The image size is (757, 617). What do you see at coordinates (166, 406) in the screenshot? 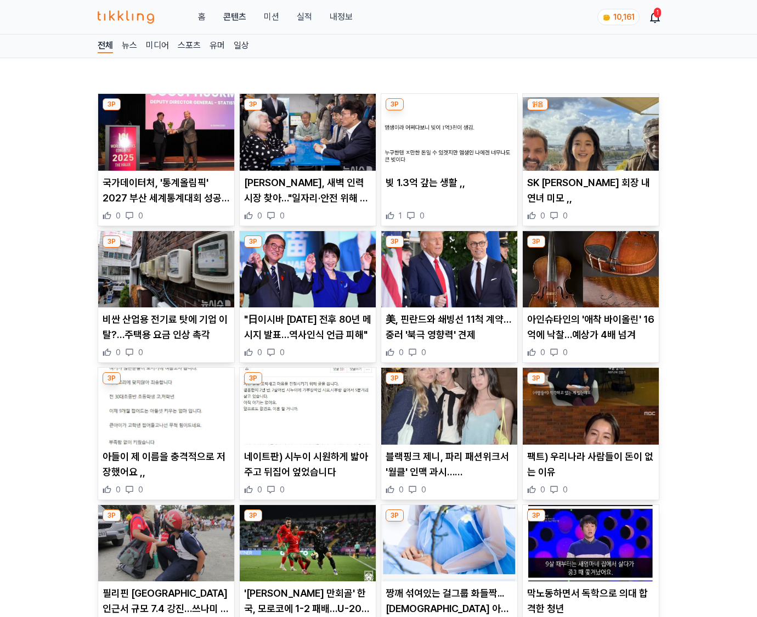
I see `img: 아들이 제 이름을 충격적으로 저장했어요 ,,` at bounding box center [166, 406].